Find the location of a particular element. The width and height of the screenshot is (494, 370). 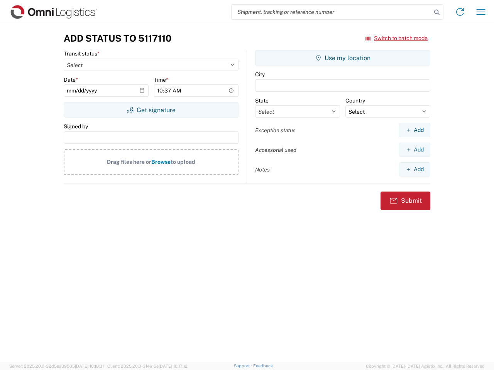

label: Time is located at coordinates (161, 80).